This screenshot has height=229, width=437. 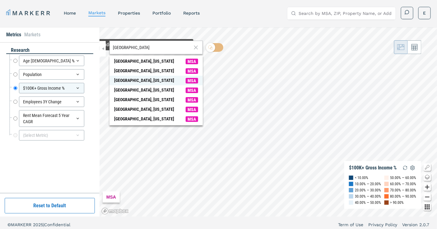 What do you see at coordinates (52, 136) in the screenshot?
I see `div: (Select Metric)` at bounding box center [52, 136].